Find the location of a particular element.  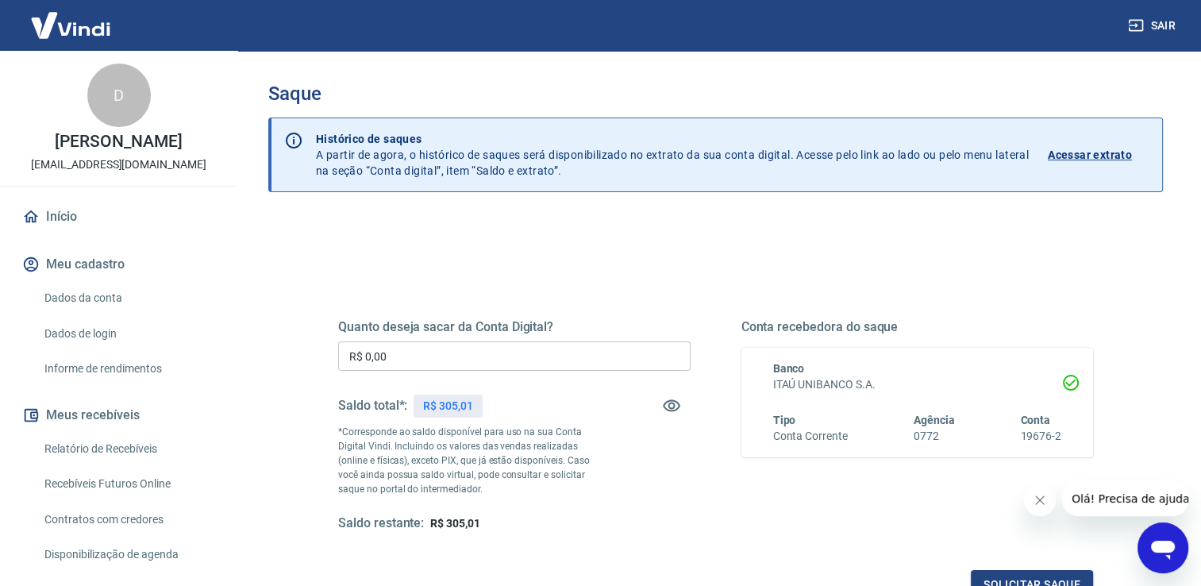

h5: Conta recebedora do saque is located at coordinates (918, 327).